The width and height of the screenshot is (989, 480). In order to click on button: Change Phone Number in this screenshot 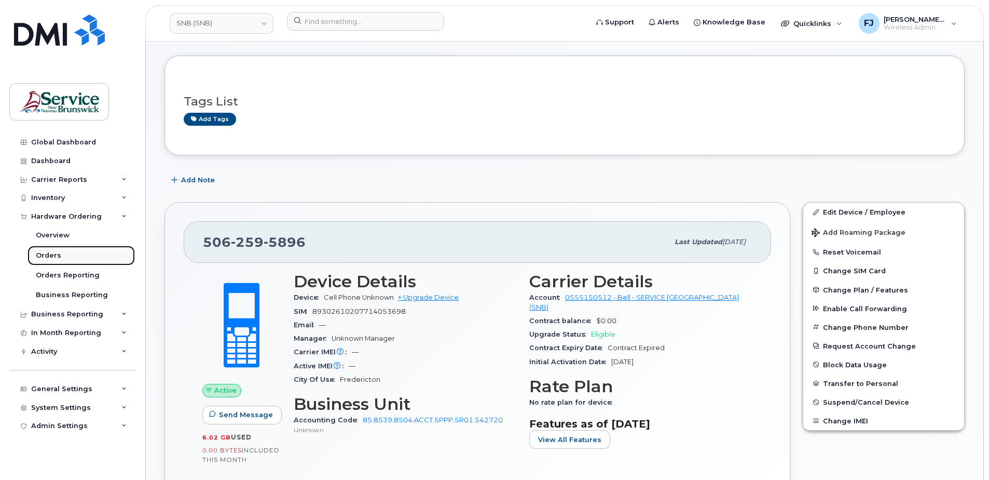, I will do `click(884, 327)`.